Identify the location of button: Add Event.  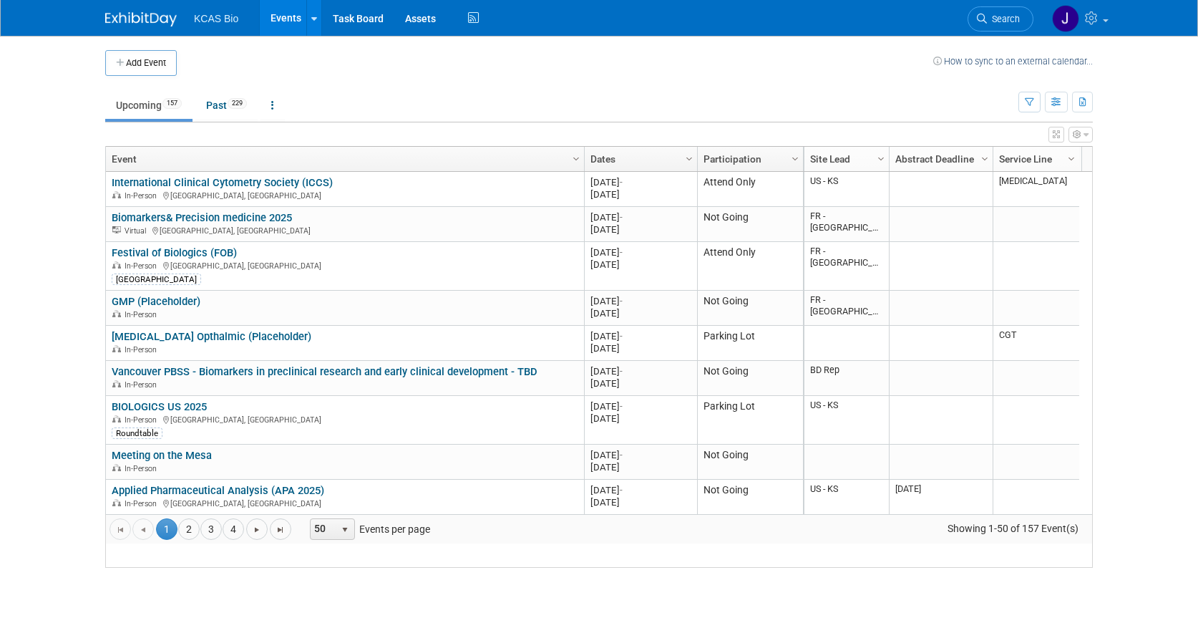
(141, 63).